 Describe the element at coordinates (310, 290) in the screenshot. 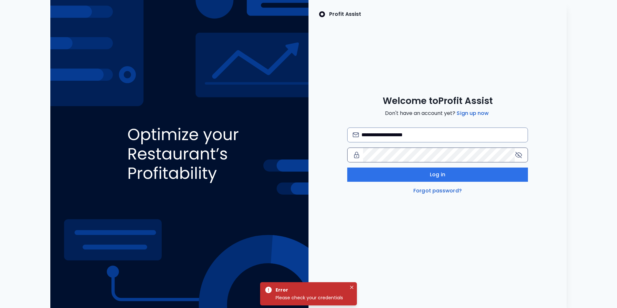

I see `div: Error` at that location.